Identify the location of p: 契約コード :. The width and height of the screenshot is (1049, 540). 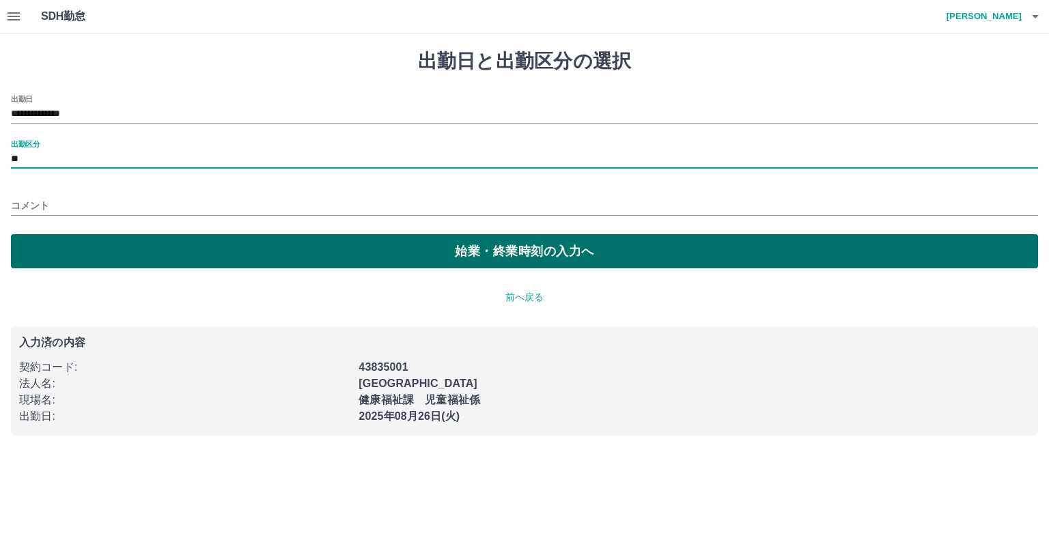
(184, 367).